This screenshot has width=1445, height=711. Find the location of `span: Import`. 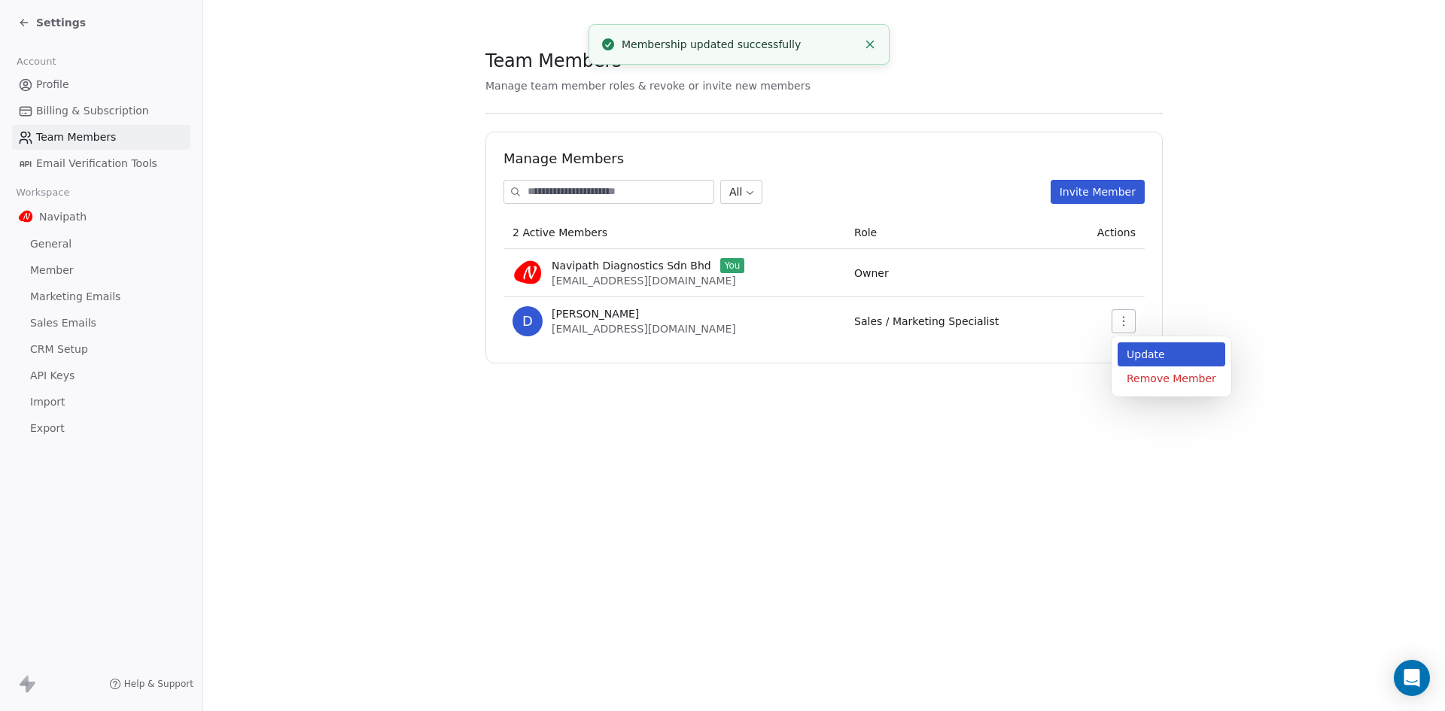

span: Import is located at coordinates (47, 402).